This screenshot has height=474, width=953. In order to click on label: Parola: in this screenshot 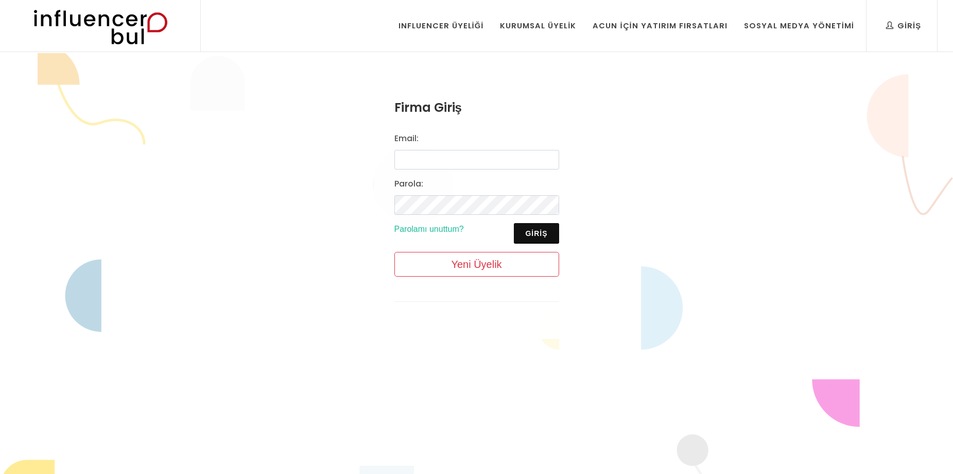, I will do `click(409, 184)`.